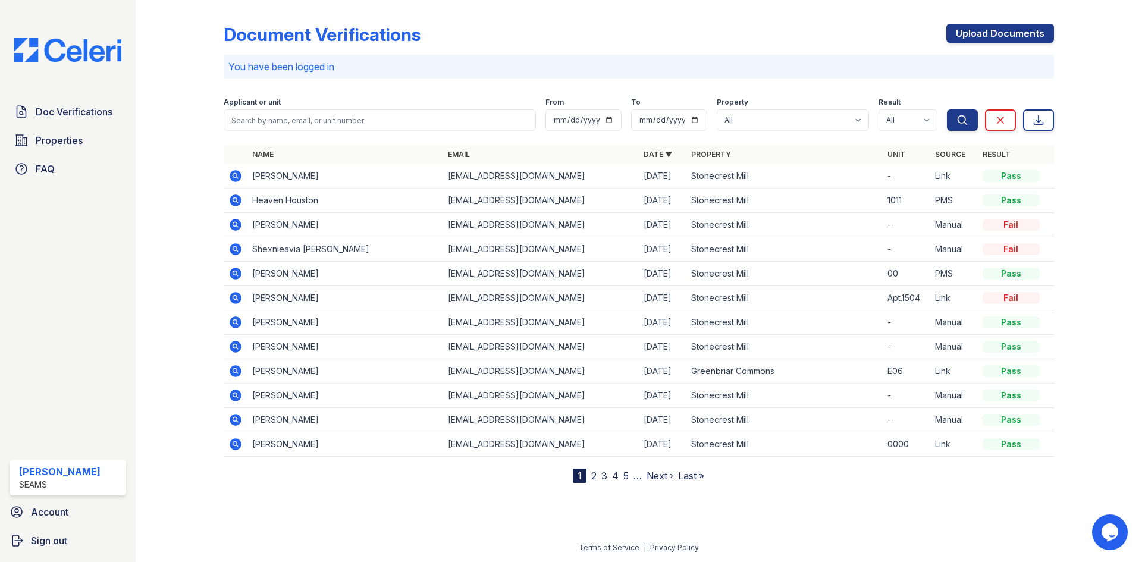  Describe the element at coordinates (897, 154) in the screenshot. I see `a: Unit` at that location.